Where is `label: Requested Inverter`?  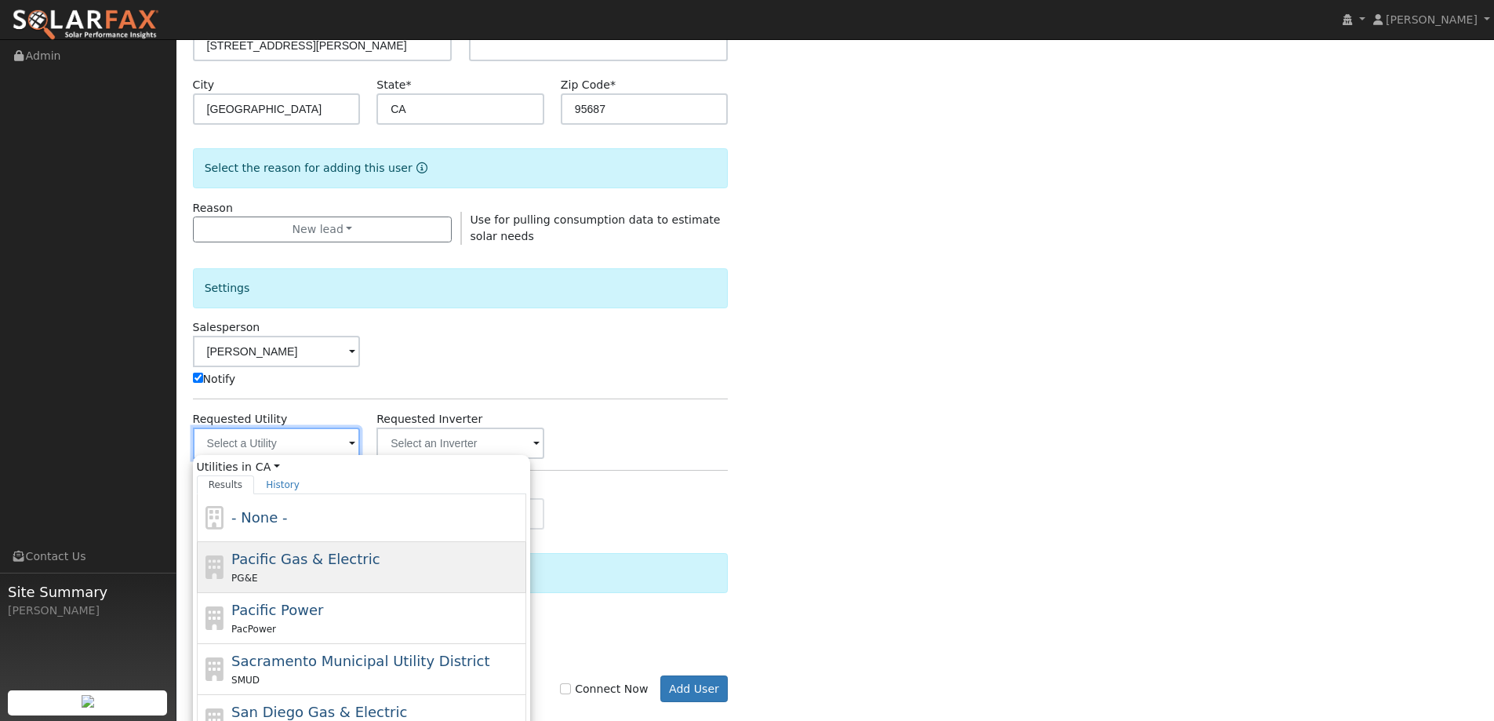
label: Requested Inverter is located at coordinates (429, 419).